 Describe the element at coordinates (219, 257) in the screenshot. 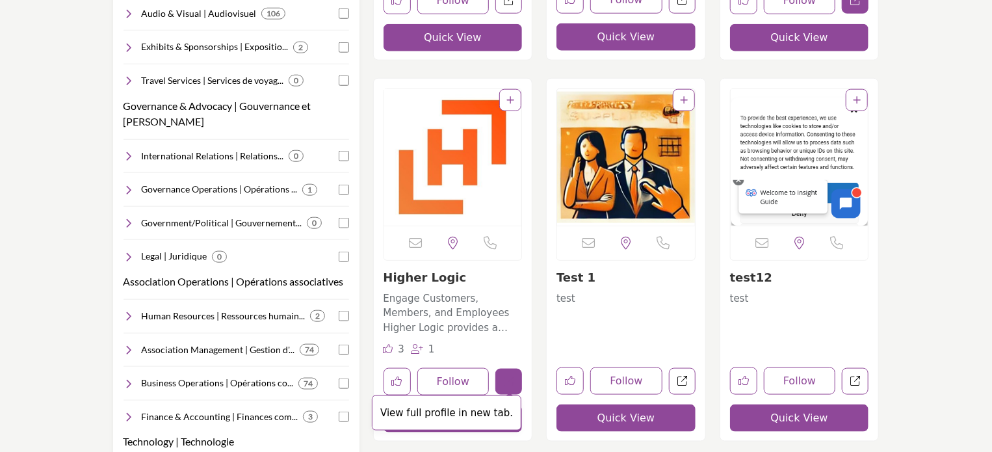

I see `div: 0 Results For Legal | Juridique` at that location.